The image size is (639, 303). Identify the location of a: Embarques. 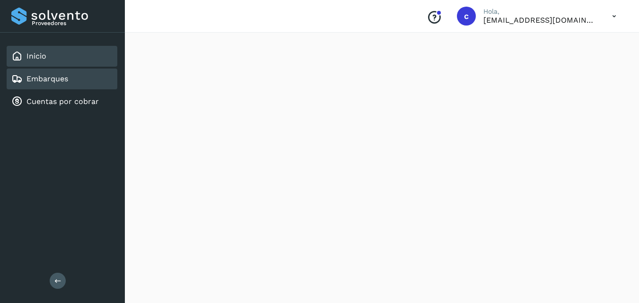
(47, 78).